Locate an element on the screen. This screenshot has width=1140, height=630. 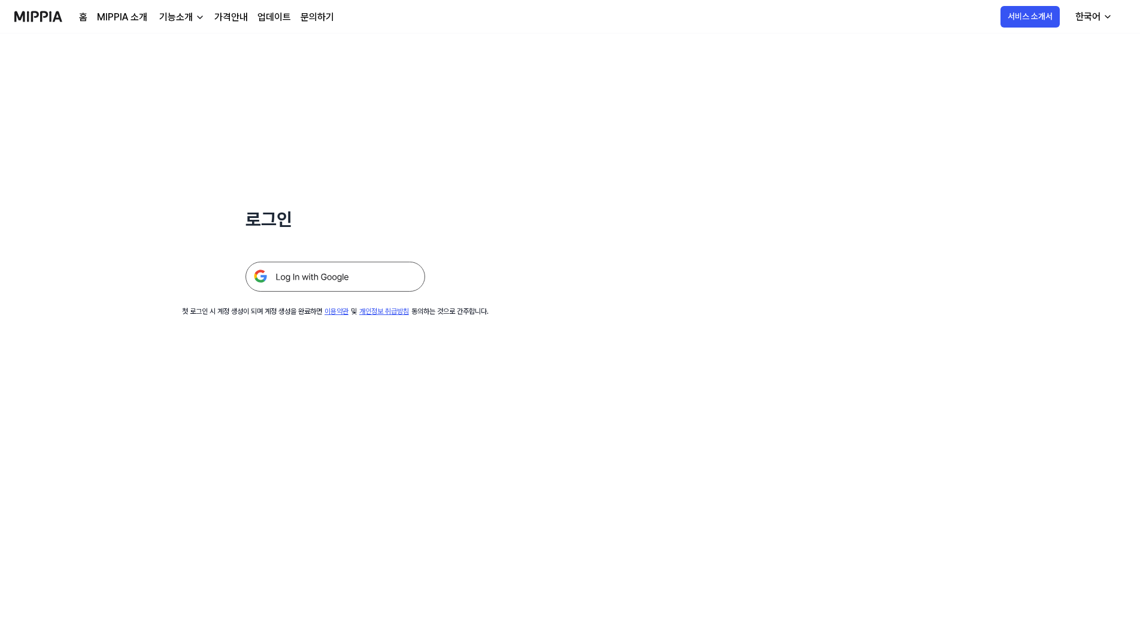
img: 구글 로그인 버튼 is located at coordinates (335, 277).